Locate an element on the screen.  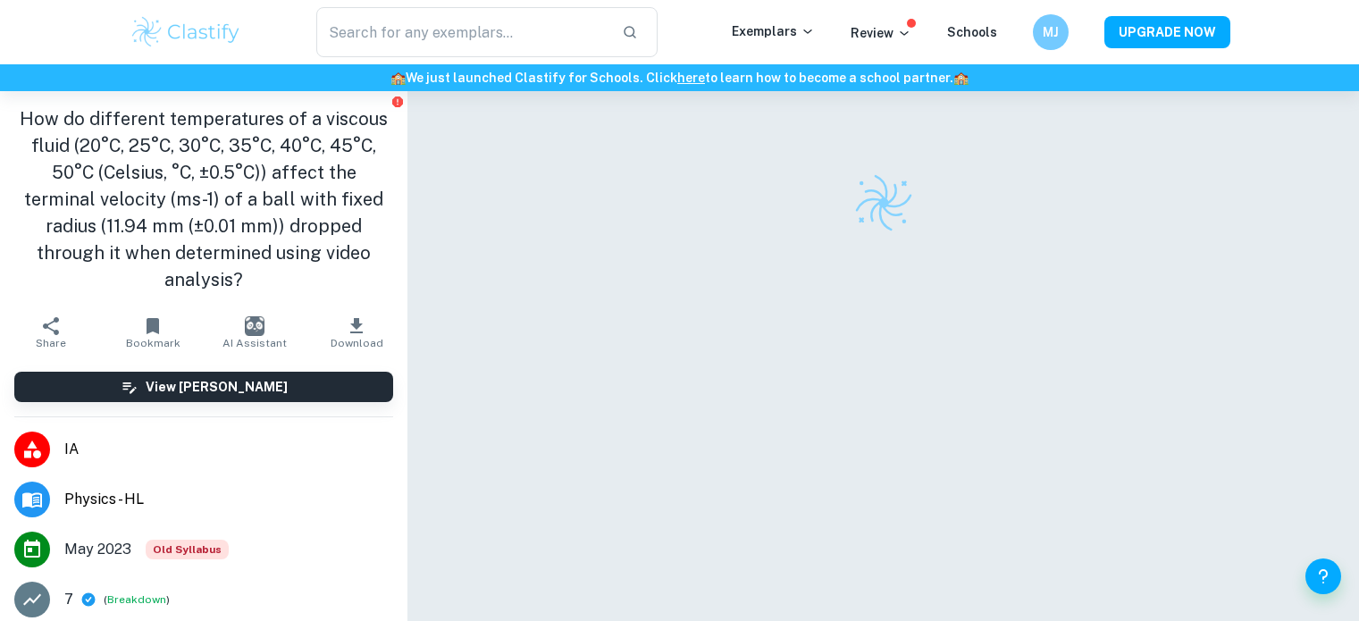
span: IA is located at coordinates (229, 449).